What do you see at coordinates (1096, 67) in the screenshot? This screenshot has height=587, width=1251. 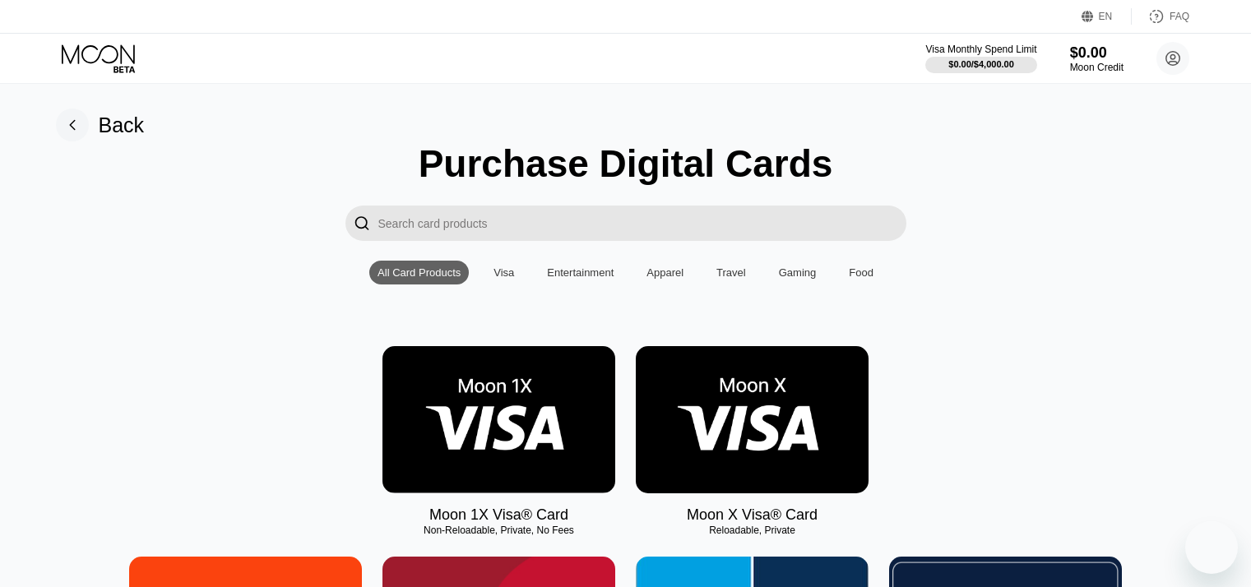 I see `div: Moon Credit` at bounding box center [1096, 67].